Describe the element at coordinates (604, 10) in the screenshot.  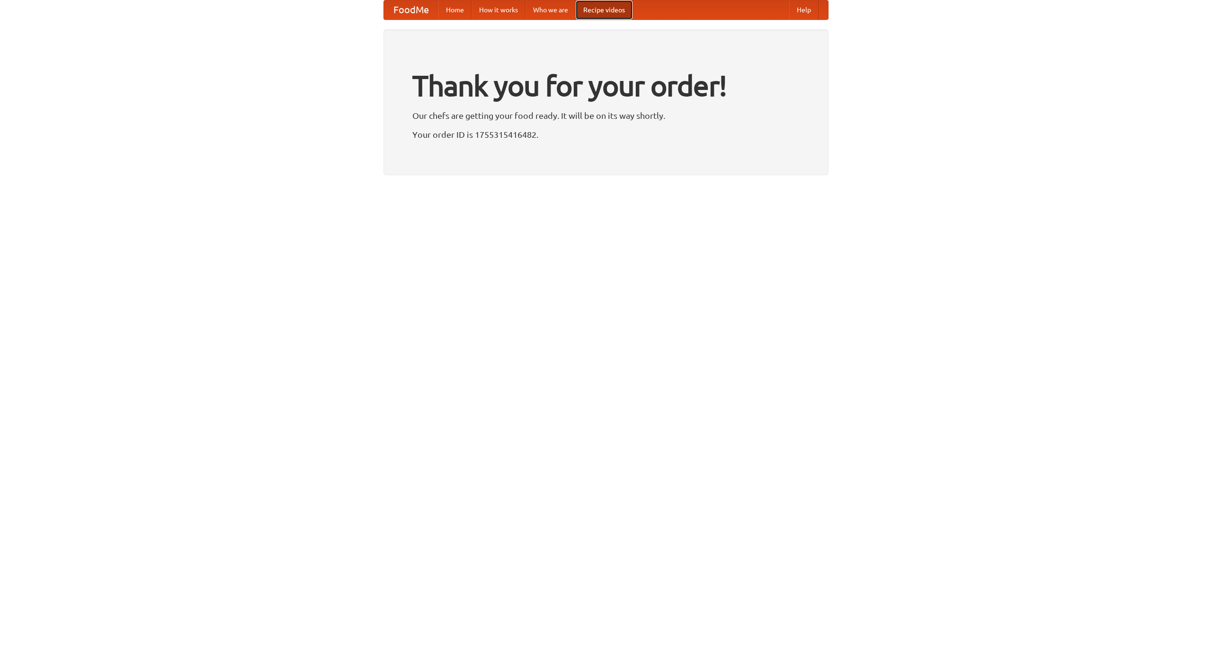
I see `a: Recipe videos` at that location.